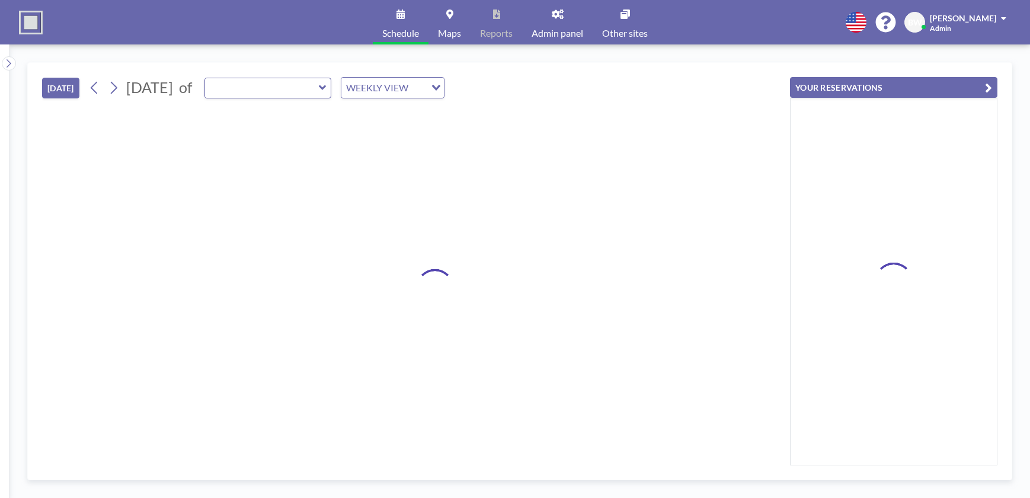 The image size is (1030, 498). I want to click on span: Schedule, so click(401, 33).